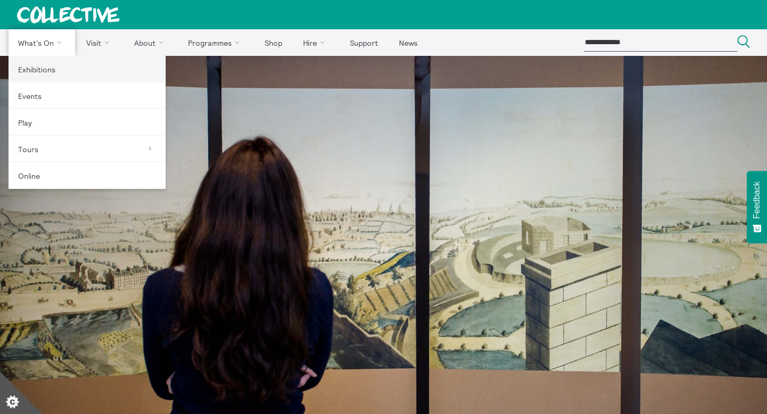 Image resolution: width=767 pixels, height=414 pixels. Describe the element at coordinates (408, 43) in the screenshot. I see `a: News` at that location.